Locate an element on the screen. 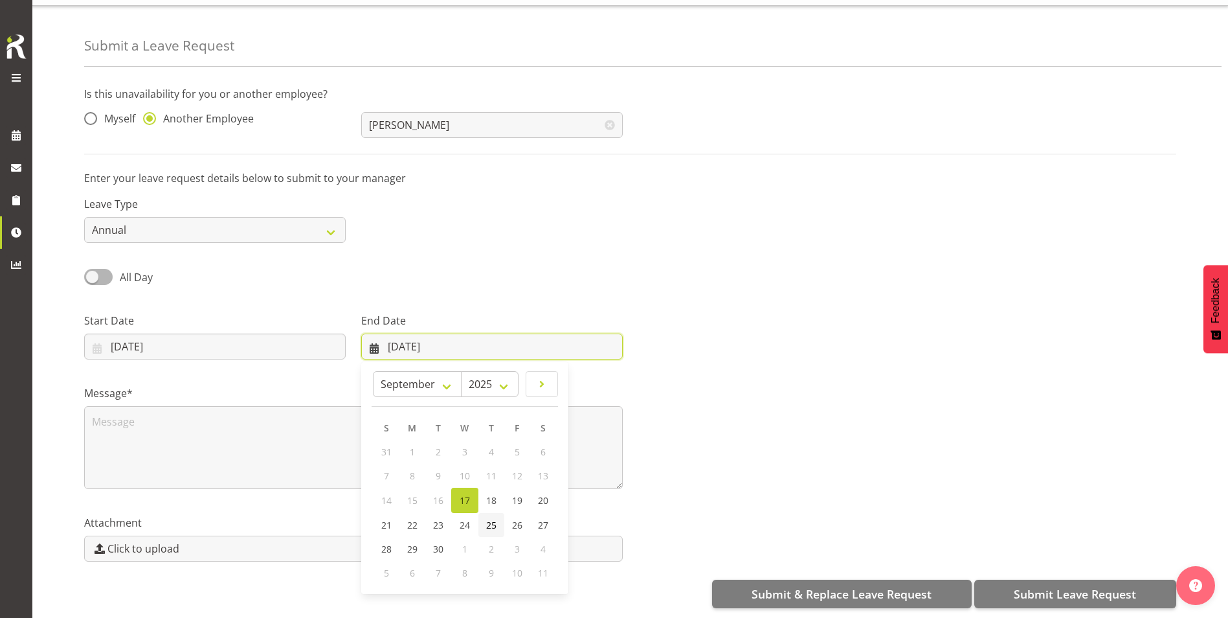  label: Message* is located at coordinates (353, 393).